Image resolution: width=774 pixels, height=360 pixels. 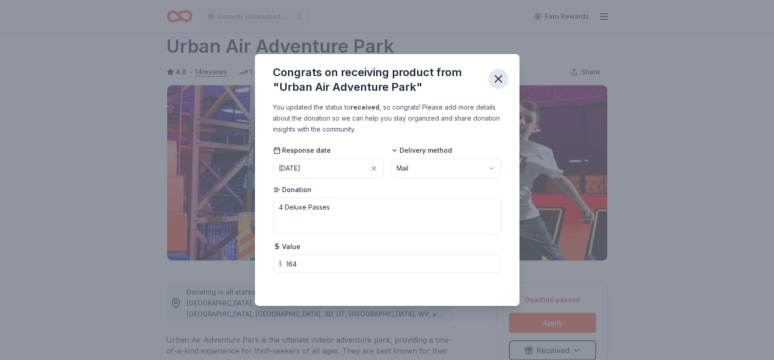 What do you see at coordinates (387, 118) in the screenshot?
I see `div: You updated the status to , so congrats! Please add more details about the donation so we can hel...` at bounding box center [387, 118].